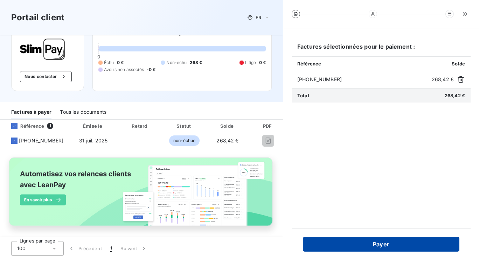  What do you see at coordinates (93, 140) in the screenshot?
I see `span: 31 juil. 2025` at bounding box center [93, 140].